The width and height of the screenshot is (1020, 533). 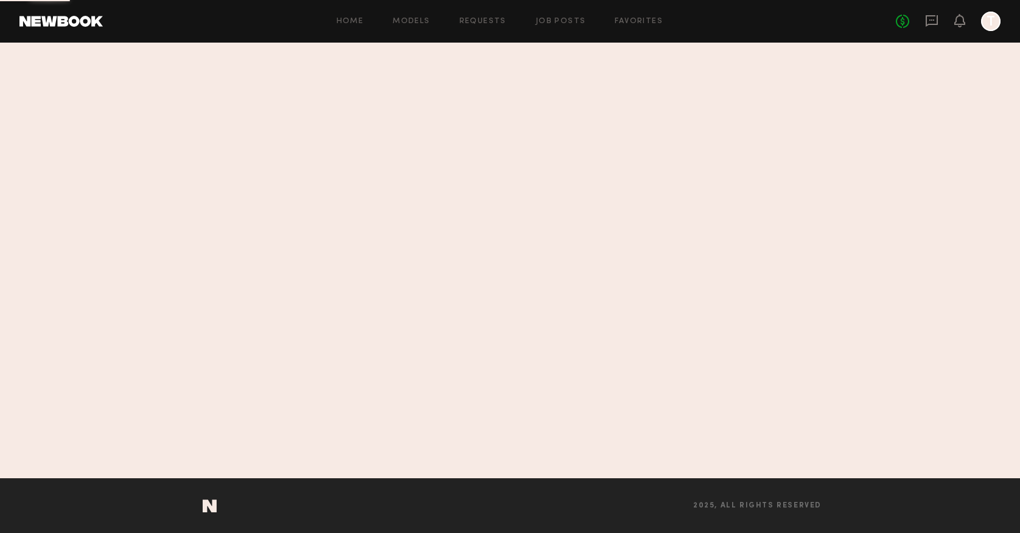 I want to click on a: Requests, so click(x=482, y=21).